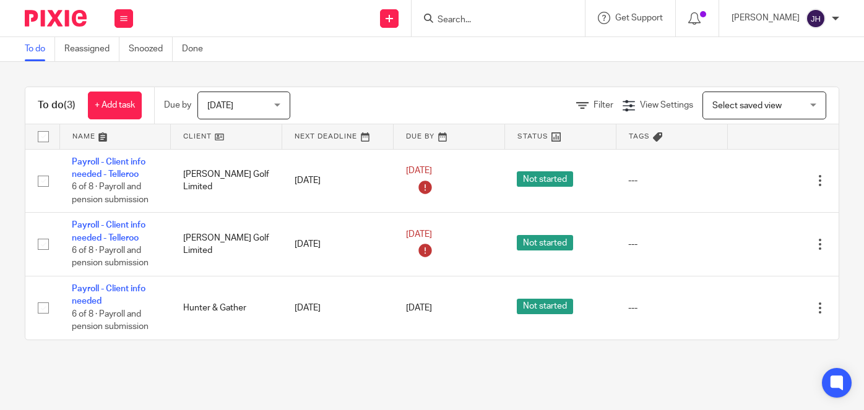 Image resolution: width=864 pixels, height=410 pixels. I want to click on img: Pixie, so click(56, 18).